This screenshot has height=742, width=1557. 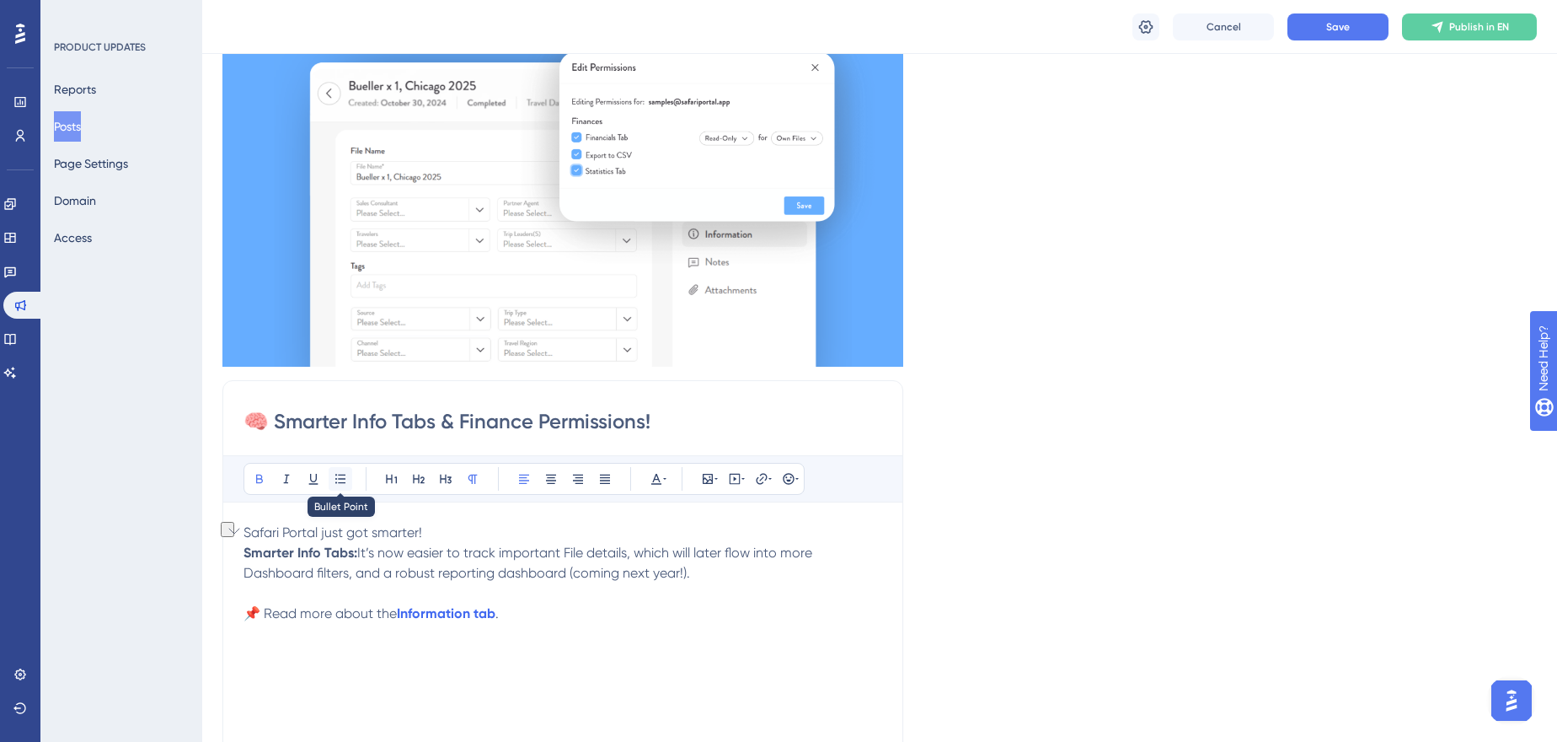 What do you see at coordinates (75, 89) in the screenshot?
I see `button: Reports` at bounding box center [75, 89].